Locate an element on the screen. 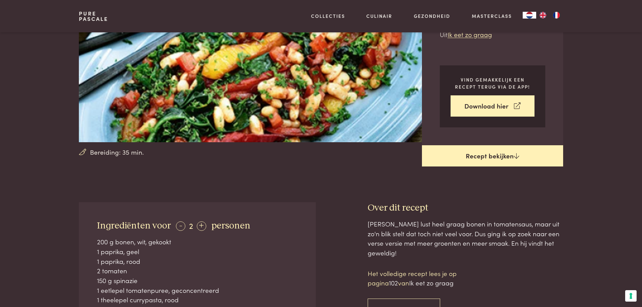  span: Bereiding: 35 min. is located at coordinates (117, 152).